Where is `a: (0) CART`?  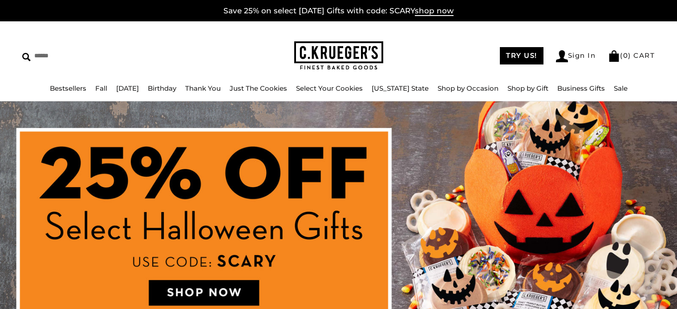 a: (0) CART is located at coordinates (631, 55).